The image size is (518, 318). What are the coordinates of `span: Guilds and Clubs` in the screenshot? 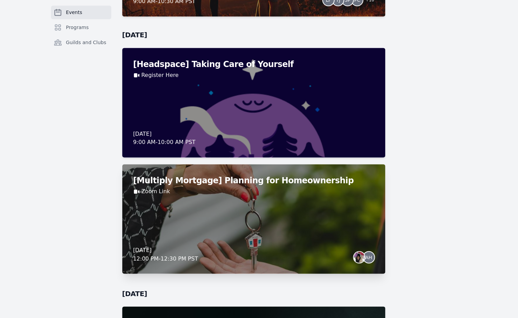 It's located at (86, 42).